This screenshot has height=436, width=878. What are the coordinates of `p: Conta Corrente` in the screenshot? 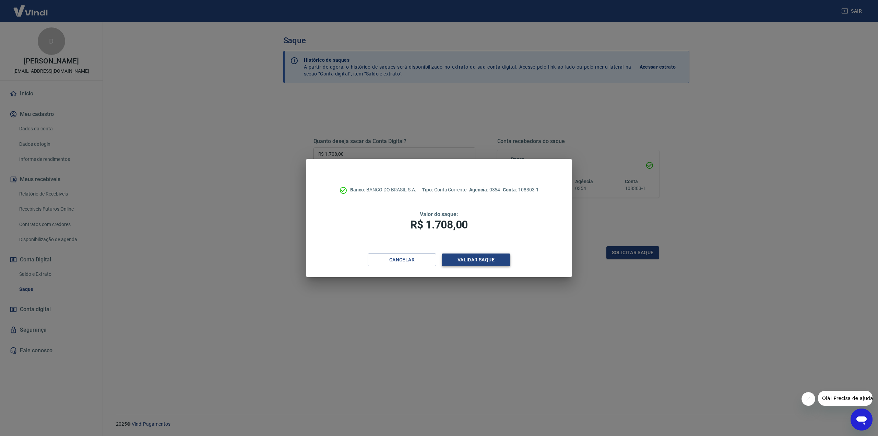 It's located at (444, 190).